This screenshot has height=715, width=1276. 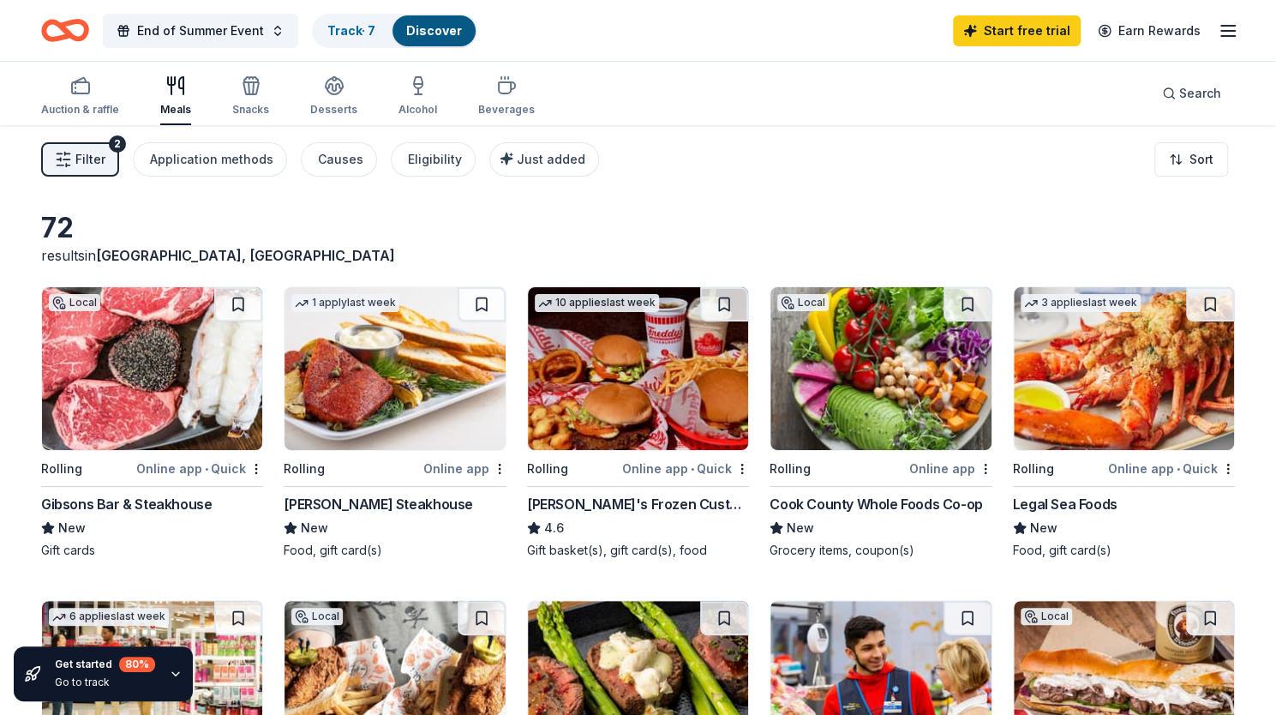 I want to click on span: End of Summer Event, so click(x=201, y=31).